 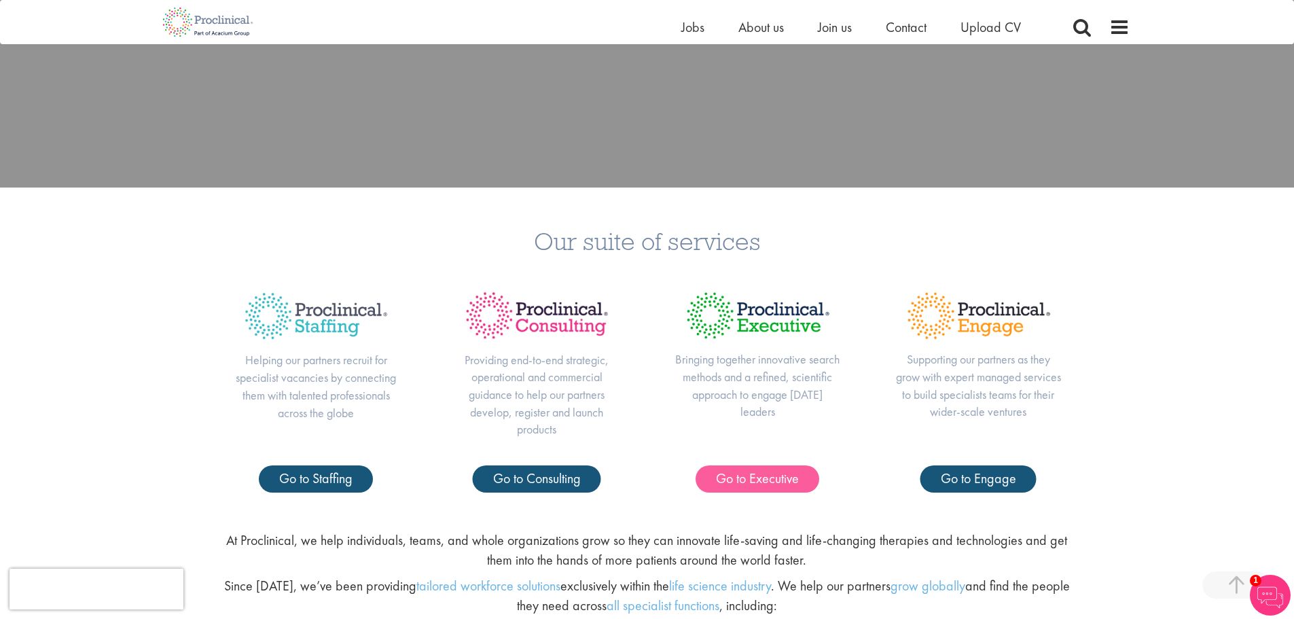 What do you see at coordinates (693, 27) in the screenshot?
I see `a: Jobs` at bounding box center [693, 27].